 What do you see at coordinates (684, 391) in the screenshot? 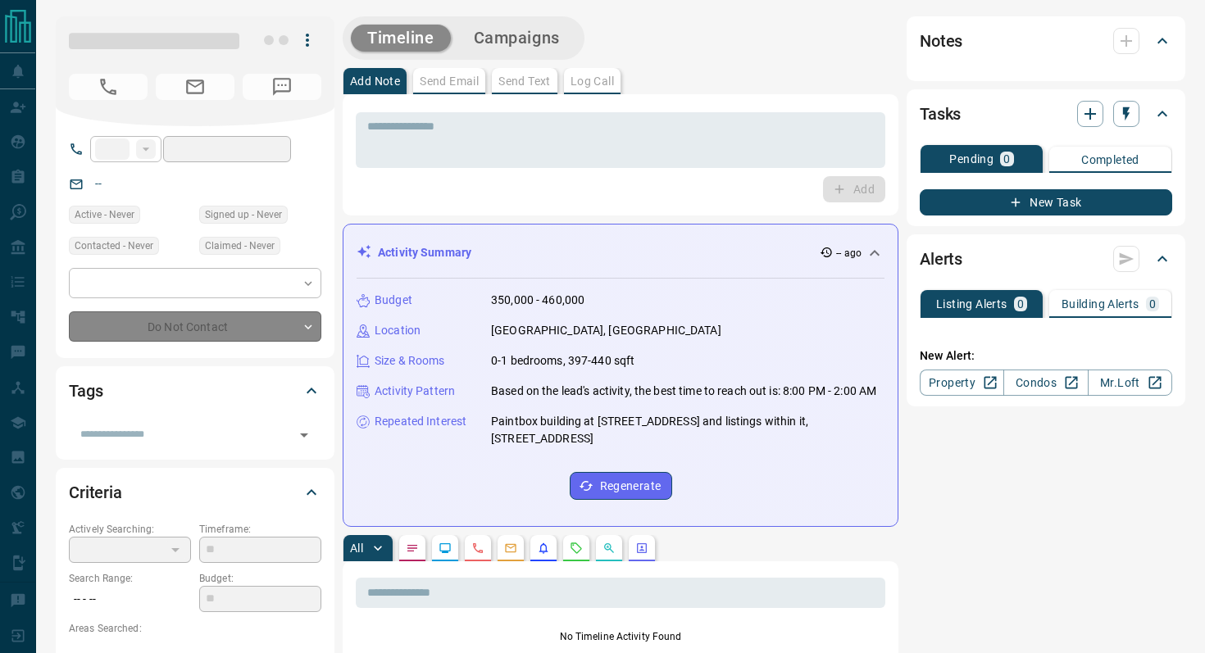
I see `p: Based on the lead's activity, the best time to reach out is: 8:00 PM - 2:00 AM` at bounding box center [684, 391].